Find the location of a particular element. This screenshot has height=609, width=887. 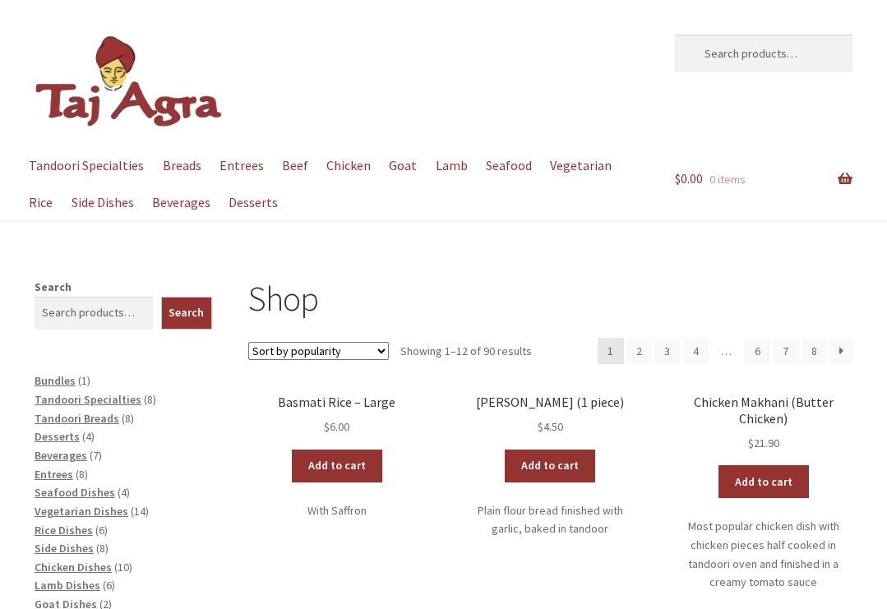

span: 0 items is located at coordinates (728, 179).